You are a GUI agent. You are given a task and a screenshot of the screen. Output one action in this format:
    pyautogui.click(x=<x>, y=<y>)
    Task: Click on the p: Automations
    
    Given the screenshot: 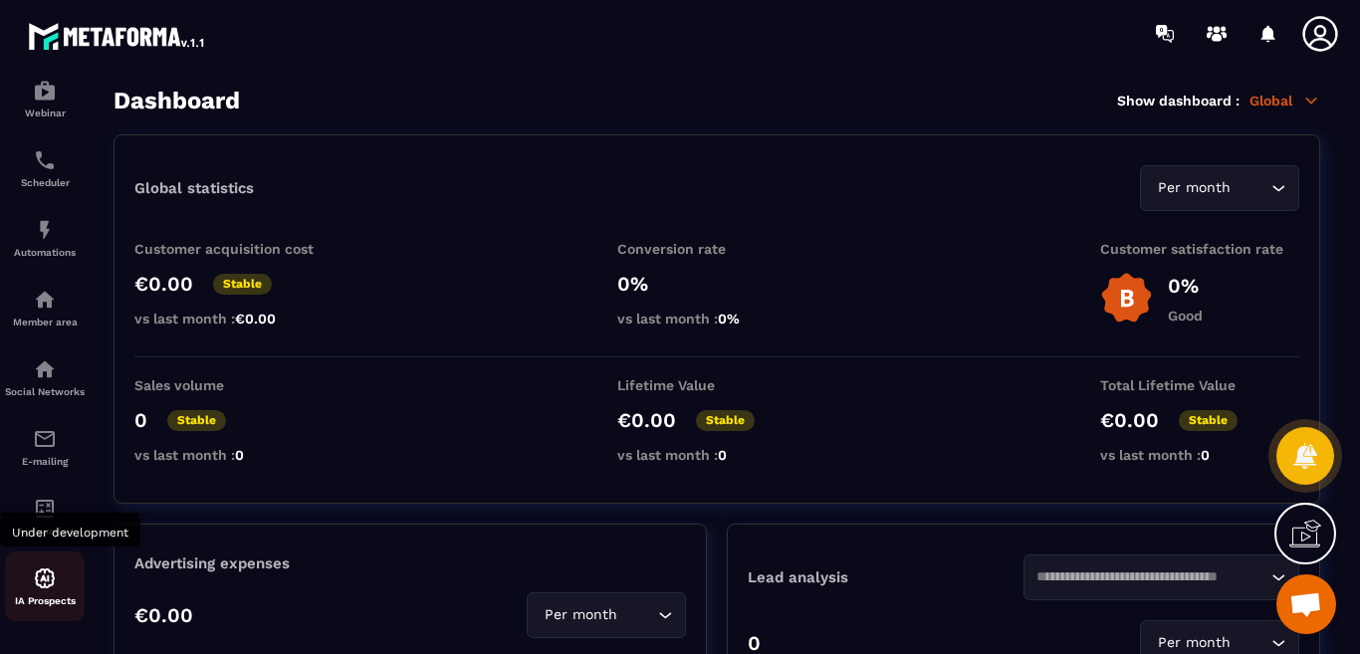 What is the action you would take?
    pyautogui.click(x=45, y=252)
    